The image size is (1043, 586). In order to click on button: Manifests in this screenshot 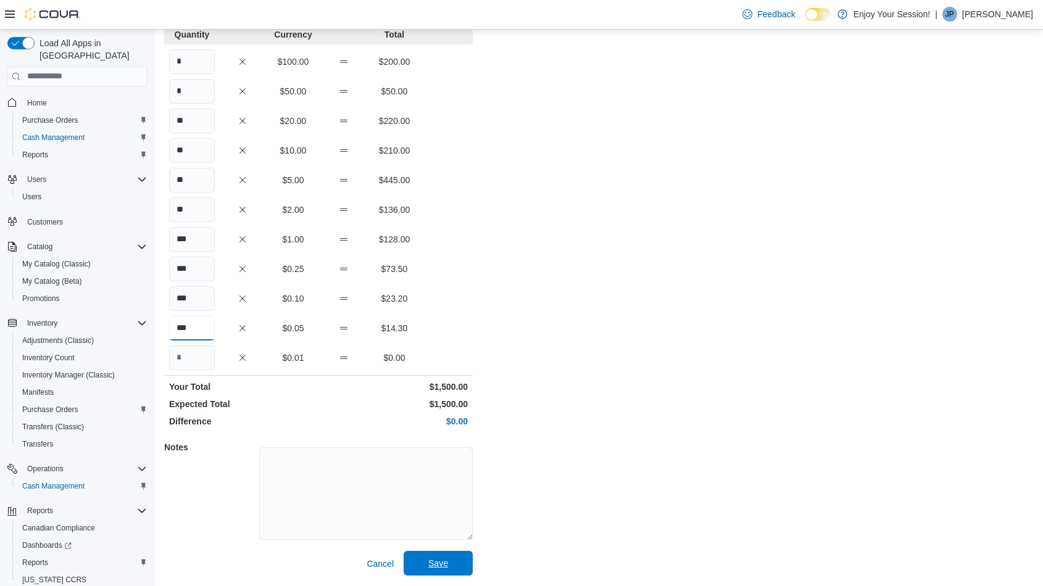, I will do `click(82, 392)`.